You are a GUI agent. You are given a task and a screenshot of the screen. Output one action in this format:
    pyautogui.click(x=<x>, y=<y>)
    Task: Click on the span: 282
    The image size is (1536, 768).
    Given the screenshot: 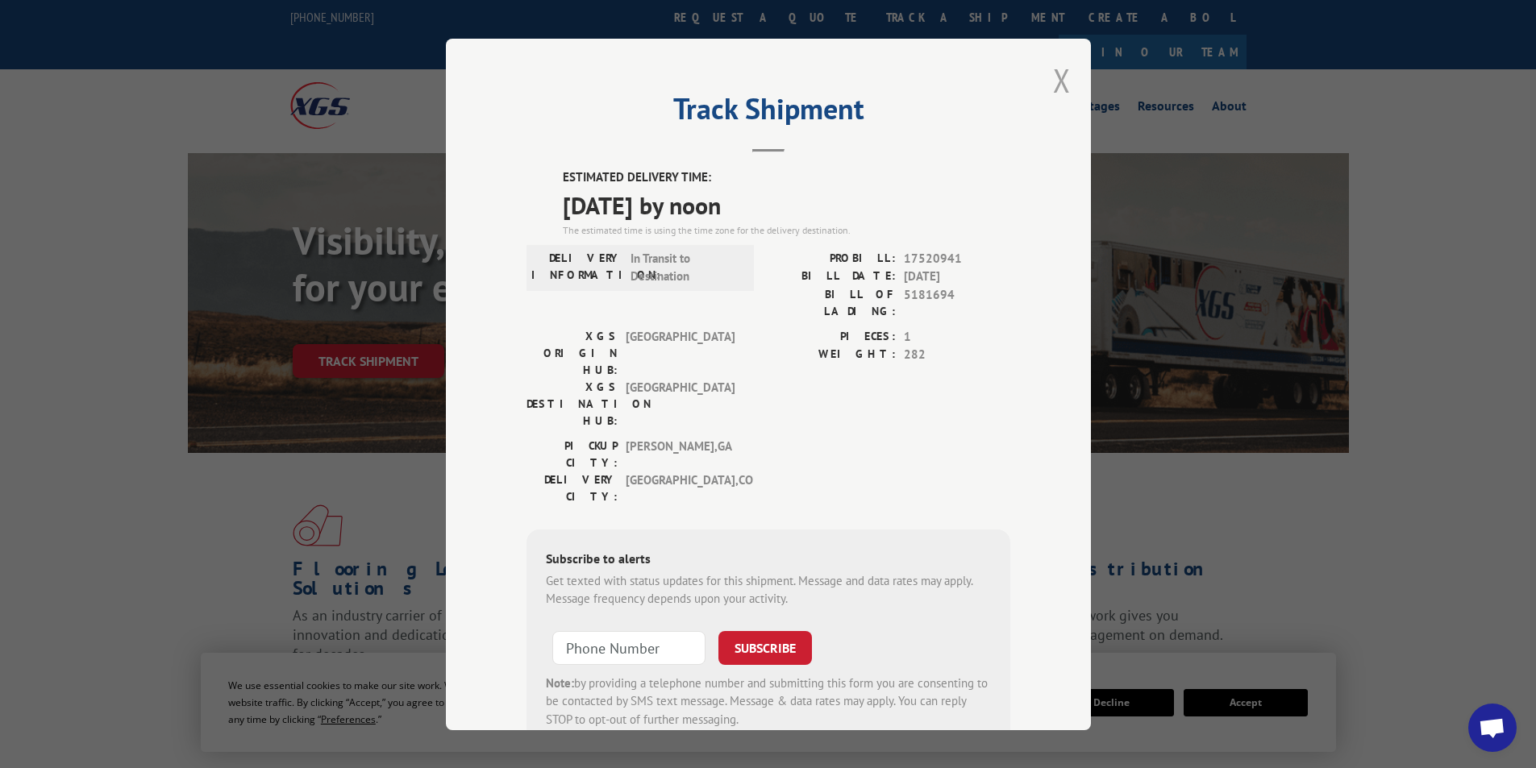 What is the action you would take?
    pyautogui.click(x=957, y=355)
    